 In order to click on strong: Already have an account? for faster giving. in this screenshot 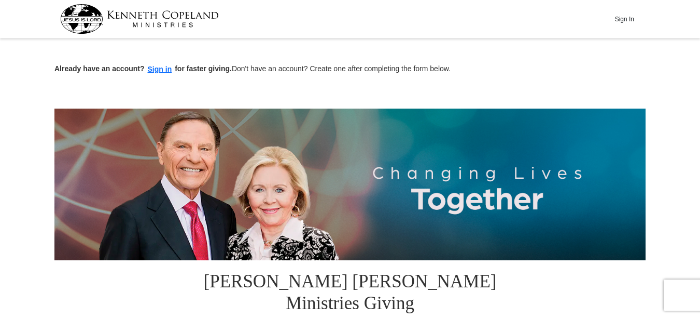, I will do `click(143, 68)`.